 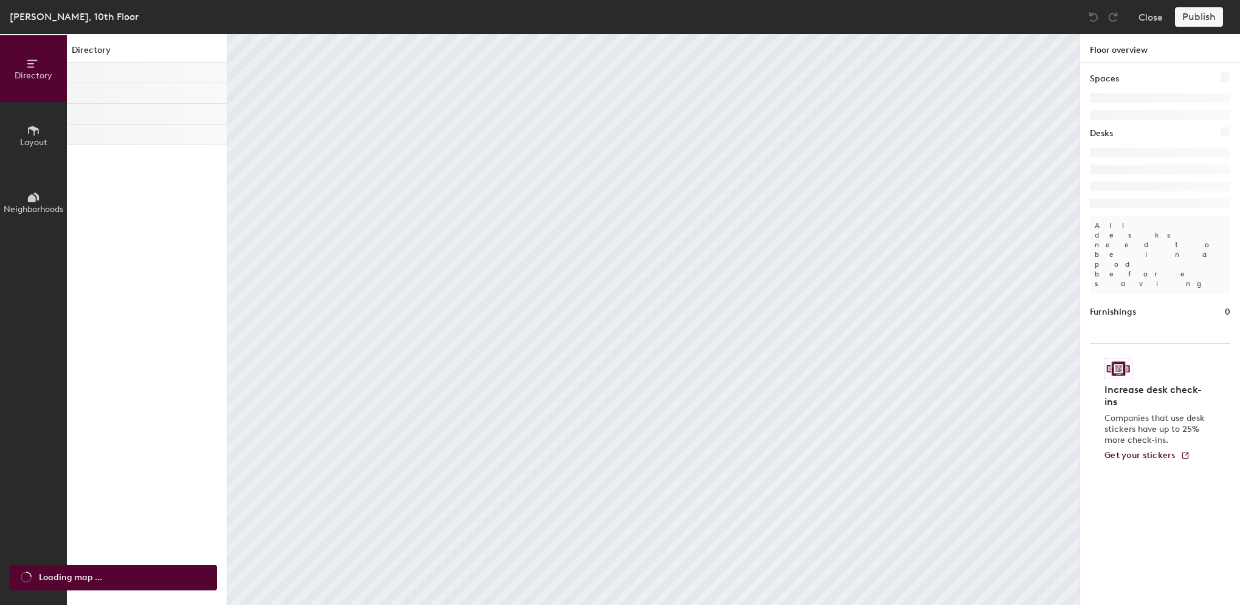 I want to click on h1: Directory, so click(x=146, y=53).